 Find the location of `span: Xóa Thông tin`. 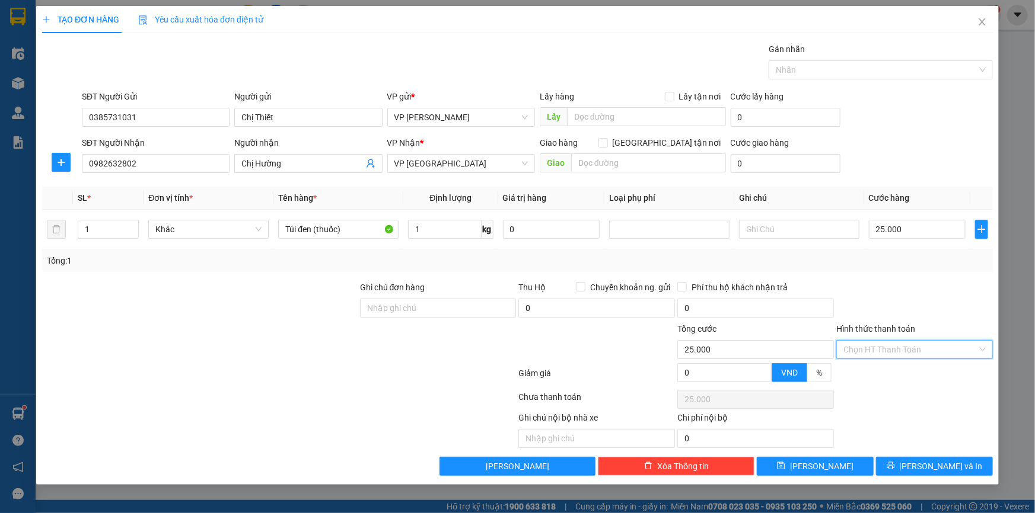

span: Xóa Thông tin is located at coordinates (682, 467).